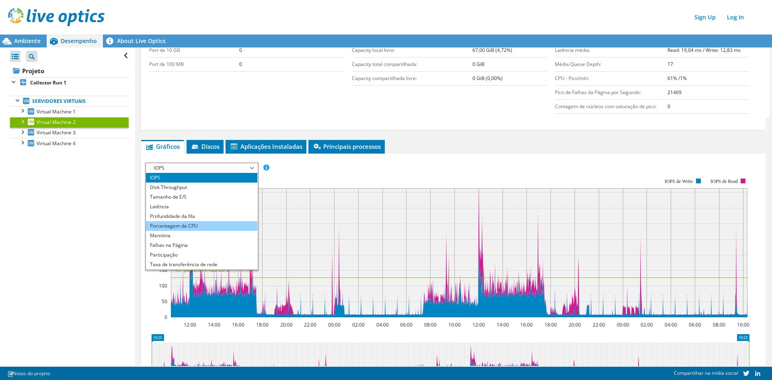  I want to click on span: Aplicações Instaladas, so click(266, 146).